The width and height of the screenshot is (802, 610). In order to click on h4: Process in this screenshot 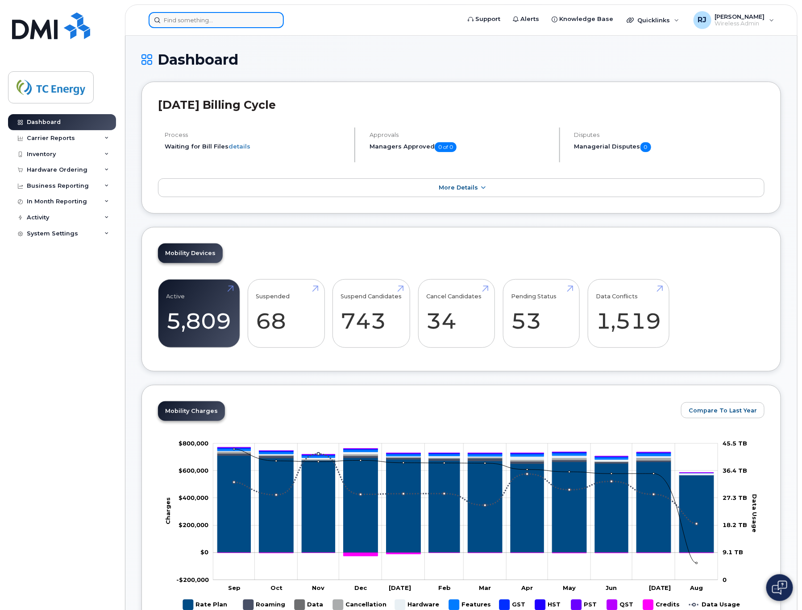, I will do `click(256, 135)`.